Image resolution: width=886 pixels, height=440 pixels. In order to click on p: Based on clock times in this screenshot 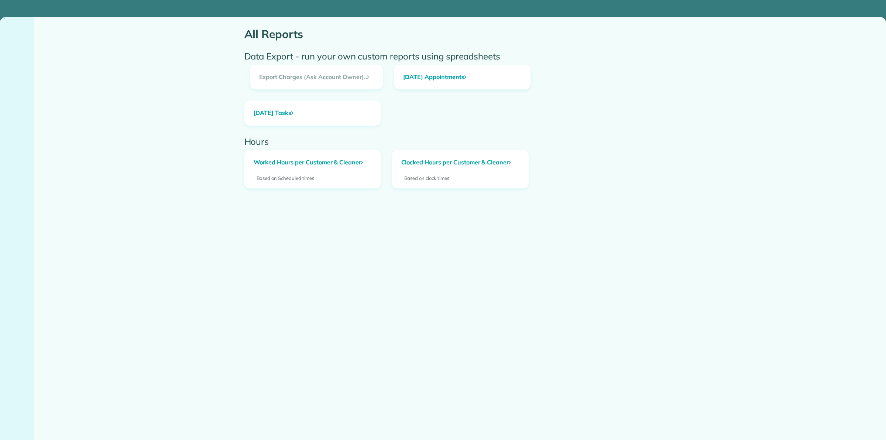, I will do `click(460, 178)`.